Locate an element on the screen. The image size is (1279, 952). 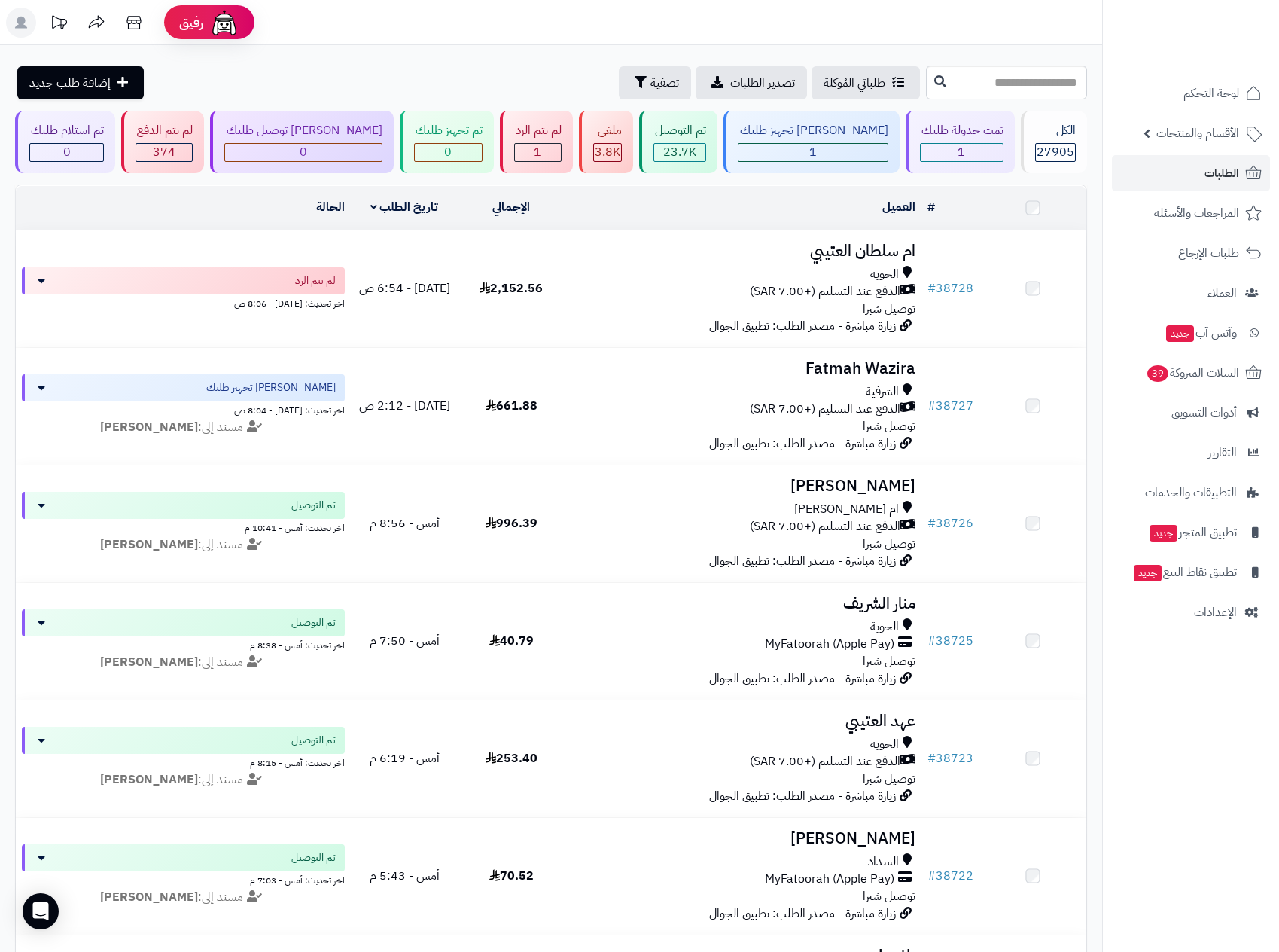
span: جديد is located at coordinates (1180, 333).